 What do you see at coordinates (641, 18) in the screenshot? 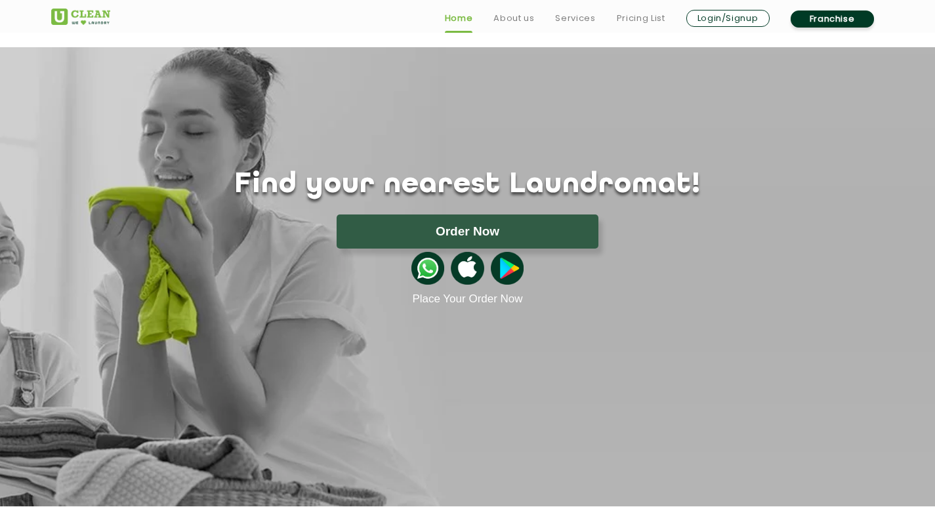
I see `a: Pricing List` at bounding box center [641, 18].